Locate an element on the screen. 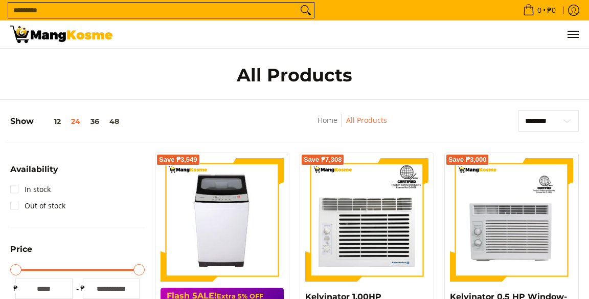 The height and width of the screenshot is (299, 589). ul: Customer Navigation is located at coordinates (351, 34).